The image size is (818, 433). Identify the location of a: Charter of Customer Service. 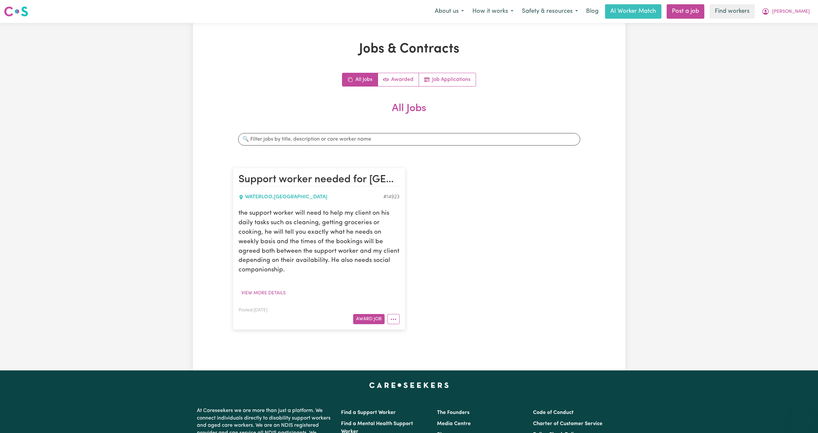
(567, 423).